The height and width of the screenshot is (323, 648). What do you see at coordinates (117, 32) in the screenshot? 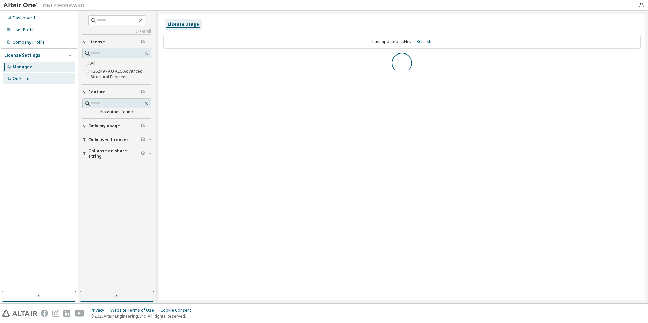
I see `a: Clear all` at bounding box center [117, 32].